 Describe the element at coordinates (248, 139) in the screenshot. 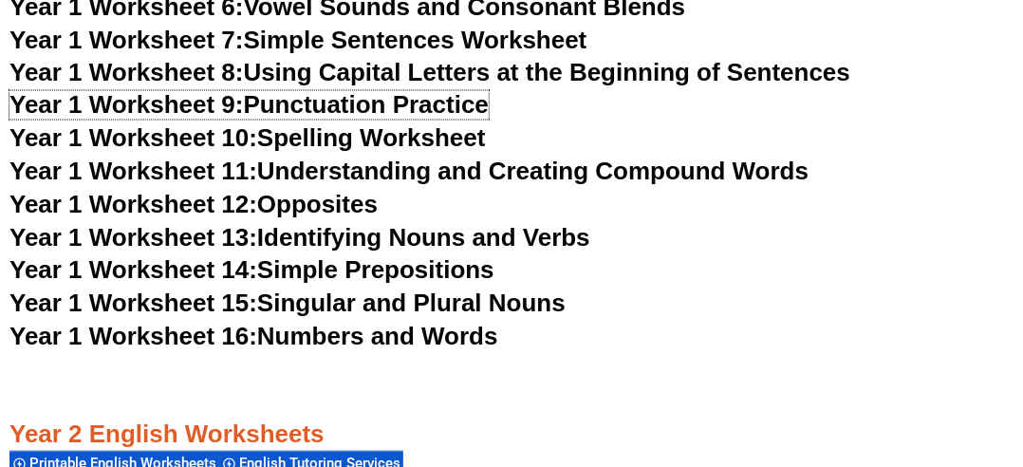

I see `a: Year 1 Worksheet 10:Spelling Worksheet` at that location.